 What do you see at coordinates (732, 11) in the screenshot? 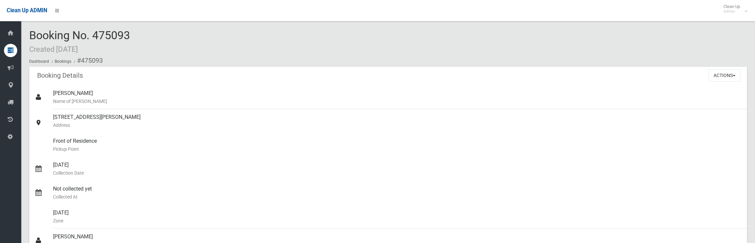
I see `small: Admin` at bounding box center [732, 11].